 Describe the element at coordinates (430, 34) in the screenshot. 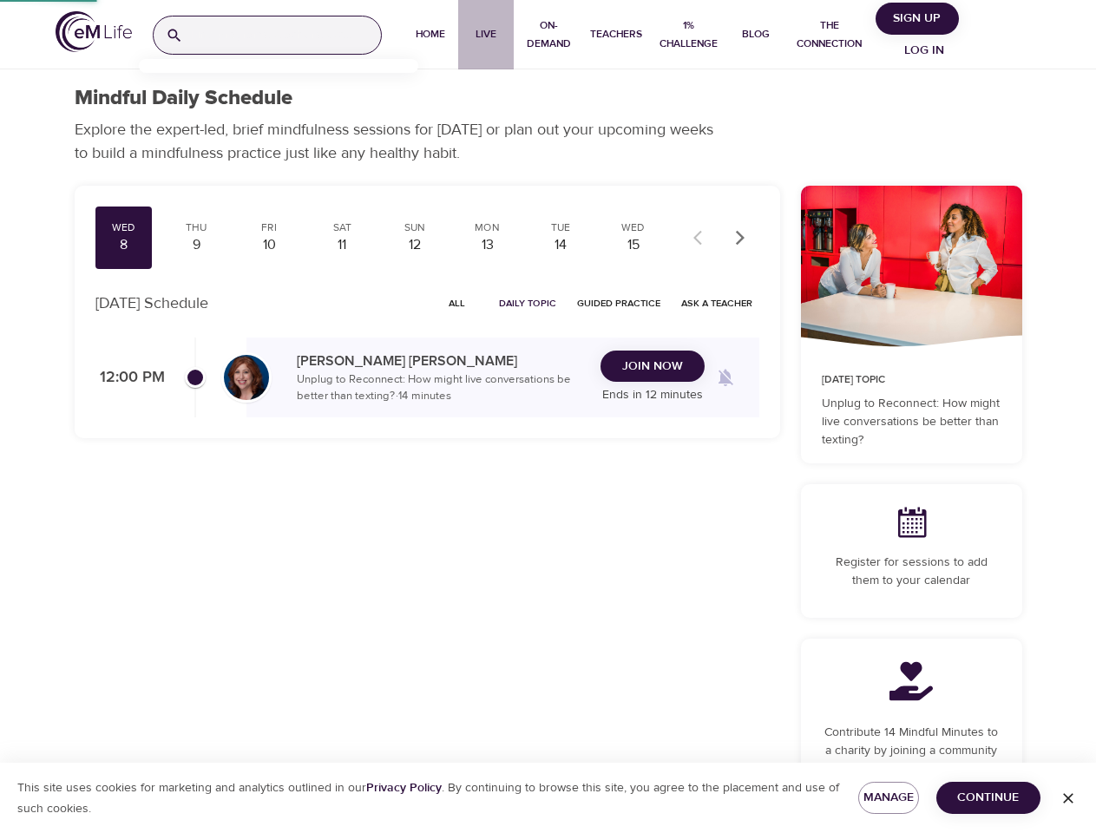

I see `span: Home` at that location.